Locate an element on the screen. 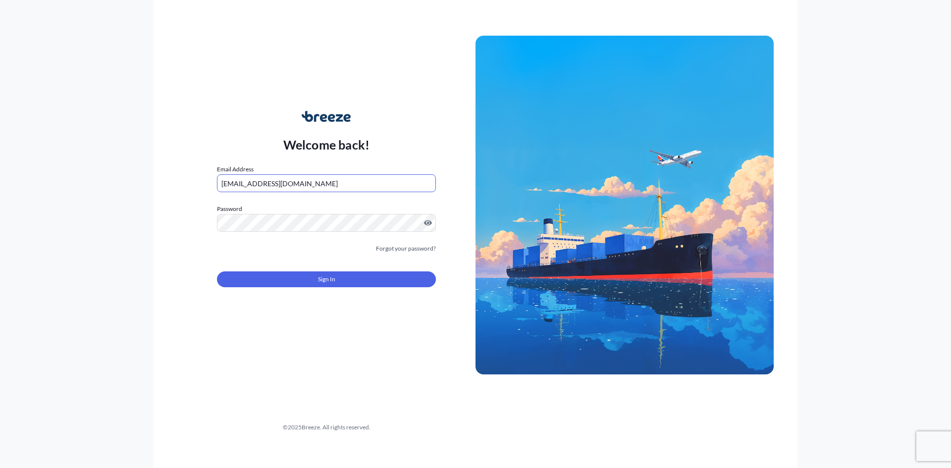 This screenshot has width=951, height=468. a: Forgot your password? is located at coordinates (406, 249).